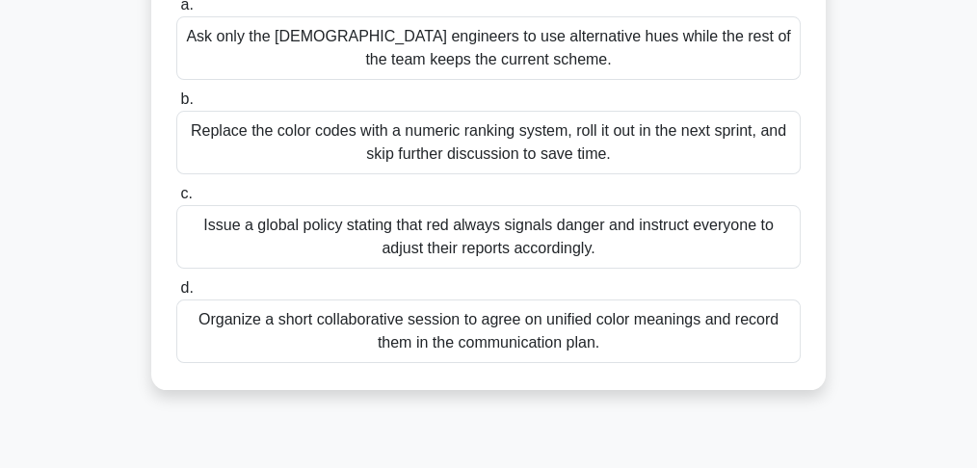 This screenshot has width=977, height=468. Describe the element at coordinates (488, 143) in the screenshot. I see `div: Replace the color codes with a numeric ranking system, roll it out in the next sprint, and skip f...` at that location.